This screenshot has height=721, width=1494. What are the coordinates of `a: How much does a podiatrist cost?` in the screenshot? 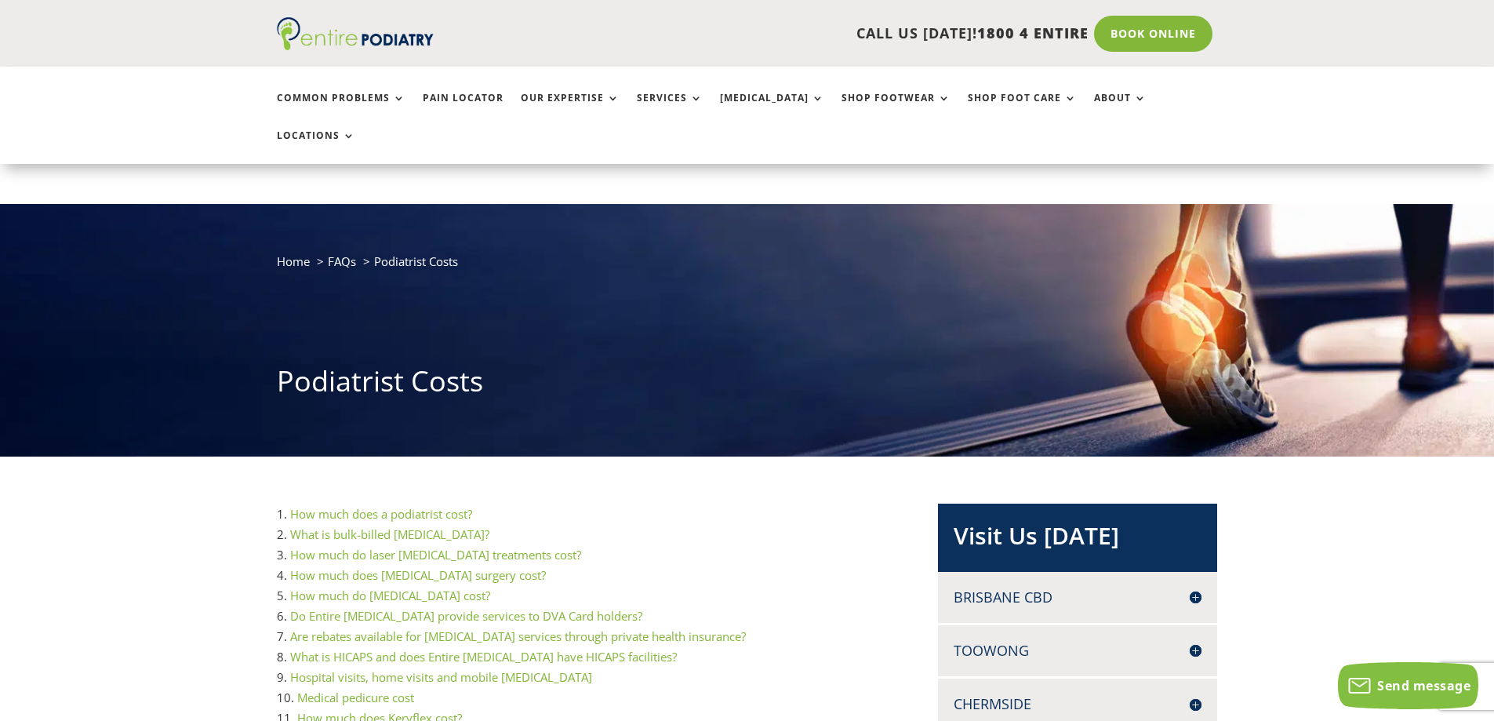 It's located at (381, 514).